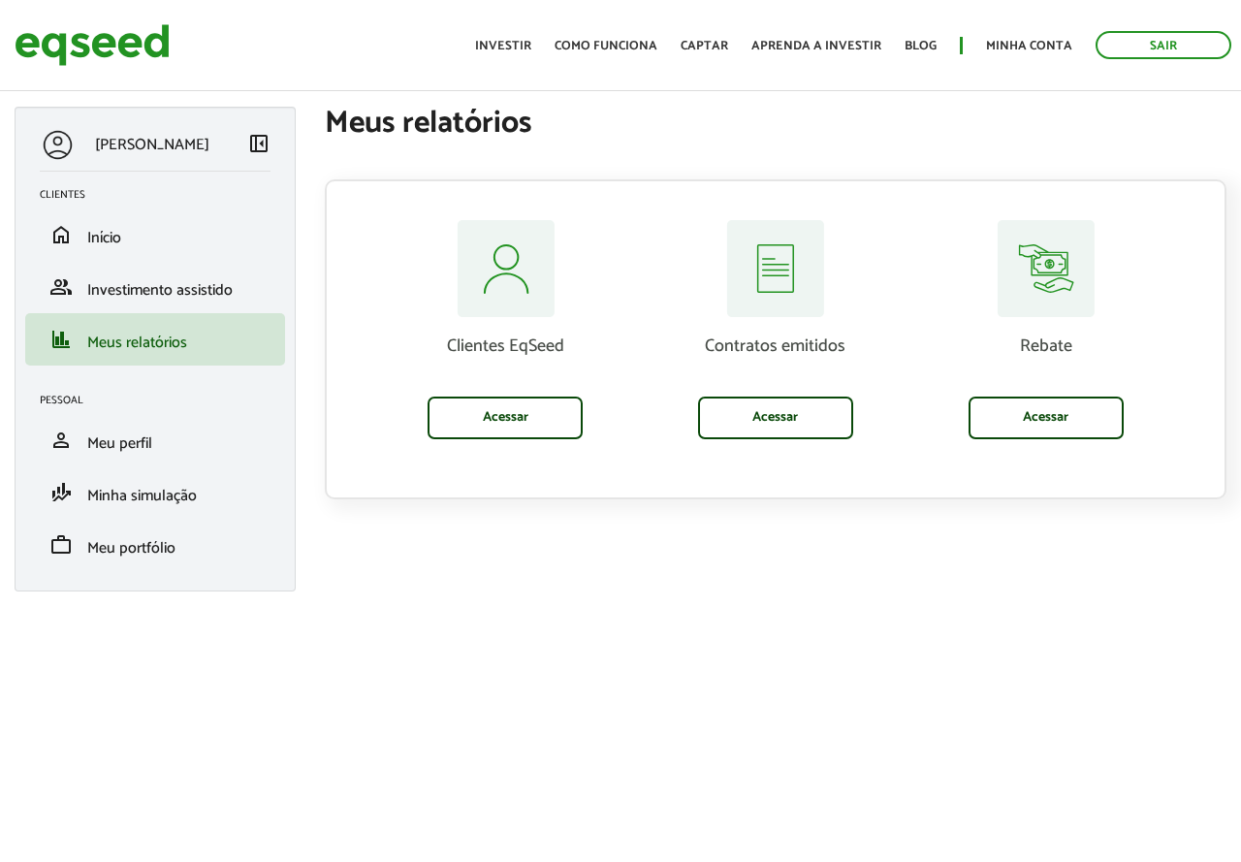 This screenshot has height=862, width=1241. I want to click on span: group, so click(61, 287).